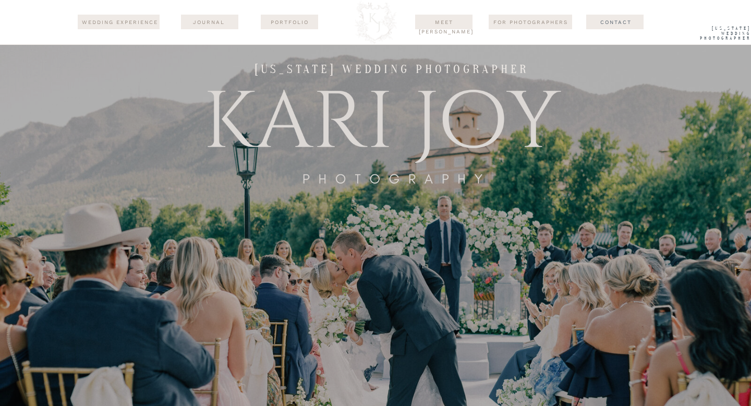 This screenshot has width=751, height=406. I want to click on a: Contact, so click(616, 22).